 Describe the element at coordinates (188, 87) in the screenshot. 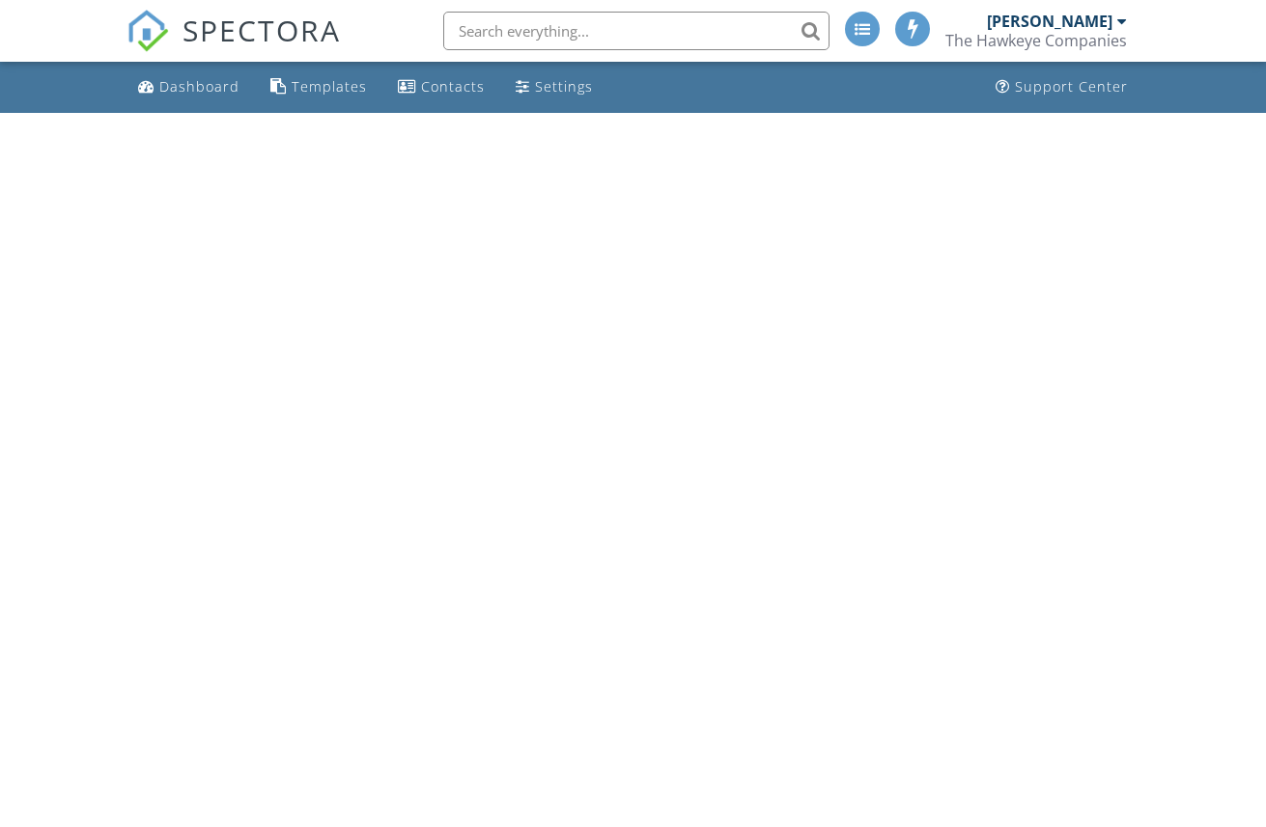

I see `a: Dashboard` at that location.